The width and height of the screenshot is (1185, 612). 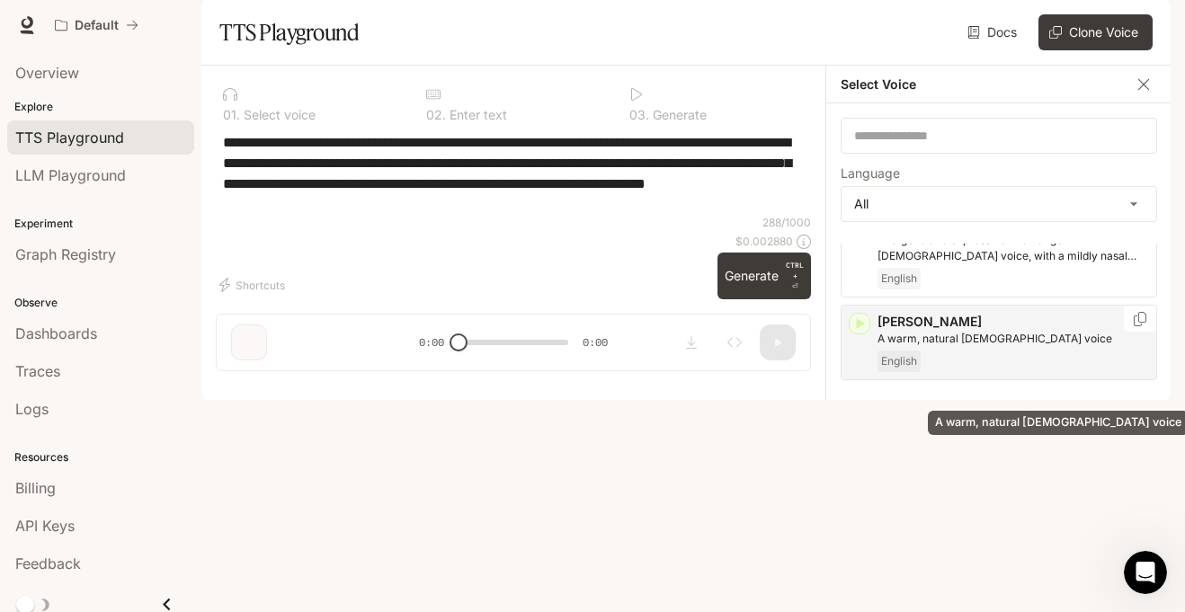 What do you see at coordinates (993, 32) in the screenshot?
I see `a: Docs` at bounding box center [993, 32].